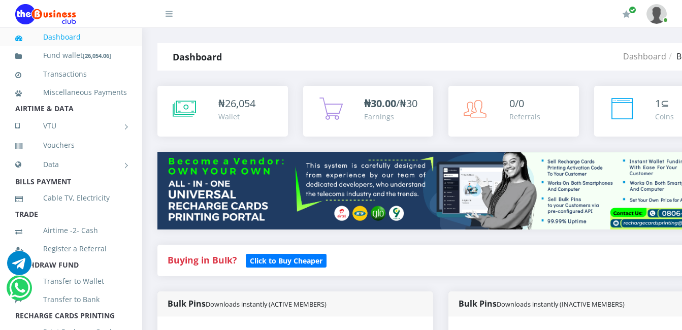 The width and height of the screenshot is (682, 330). What do you see at coordinates (71, 92) in the screenshot?
I see `a: Miscellaneous Payments` at bounding box center [71, 92].